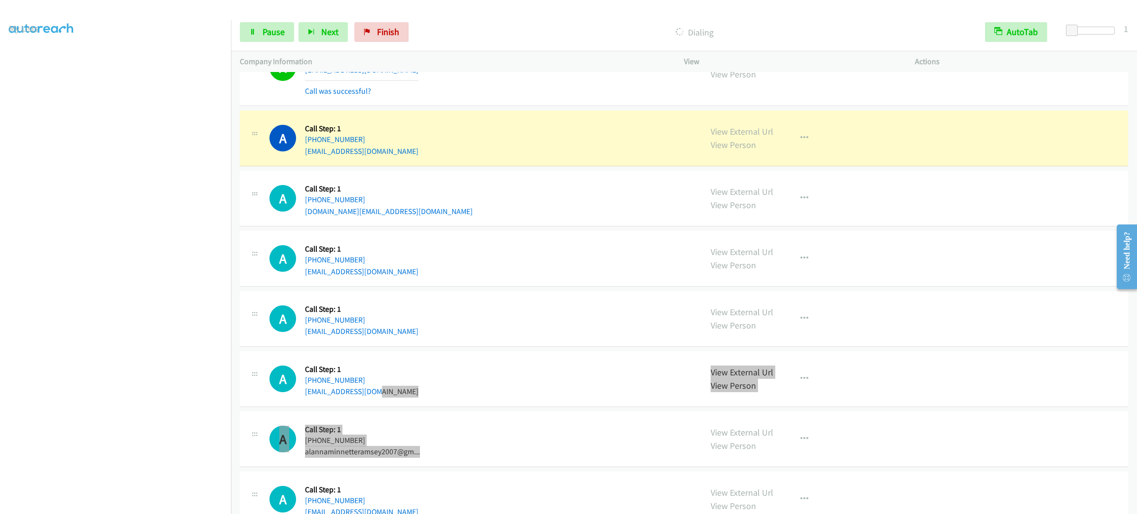  What do you see at coordinates (323, 32) in the screenshot?
I see `button: Next` at bounding box center [323, 32].